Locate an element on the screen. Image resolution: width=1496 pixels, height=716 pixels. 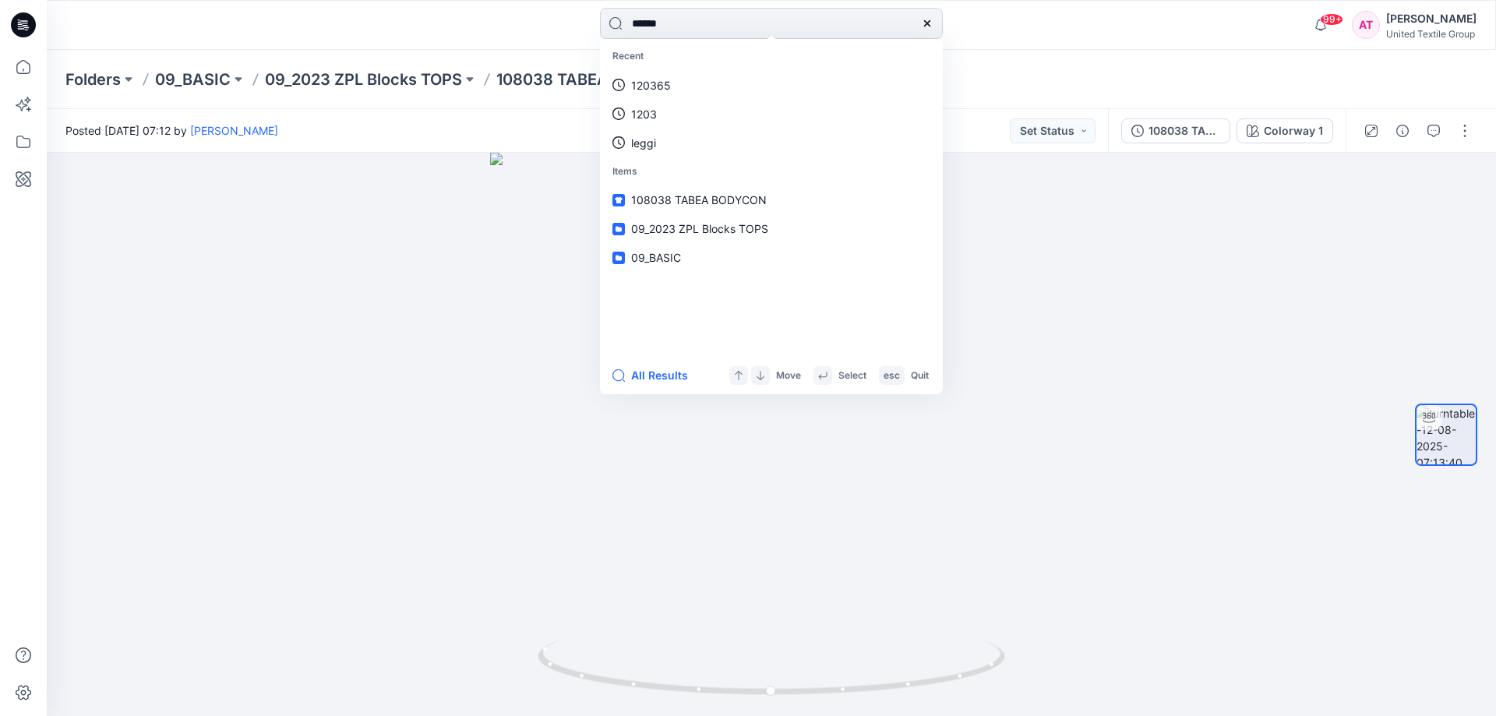
button: All Results is located at coordinates (655, 376).